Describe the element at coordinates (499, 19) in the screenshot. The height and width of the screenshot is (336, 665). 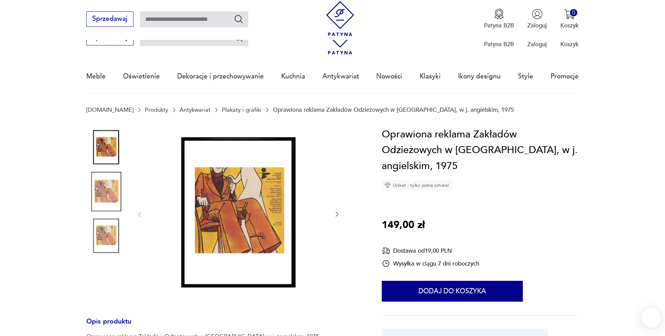
I see `button: Patyna B2B` at that location.